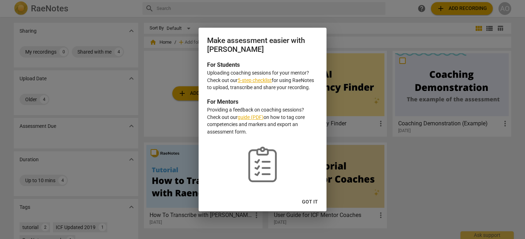 This screenshot has height=239, width=525. I want to click on button: Got it, so click(310, 202).